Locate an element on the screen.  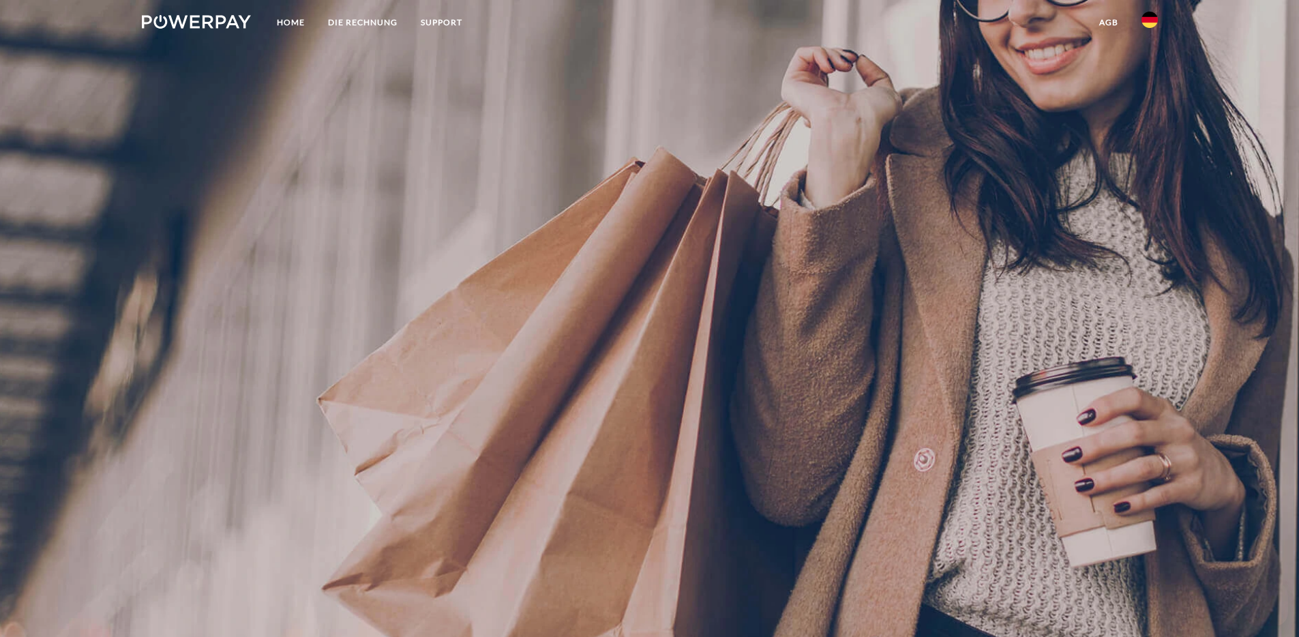
a: SUPPORT is located at coordinates (441, 22).